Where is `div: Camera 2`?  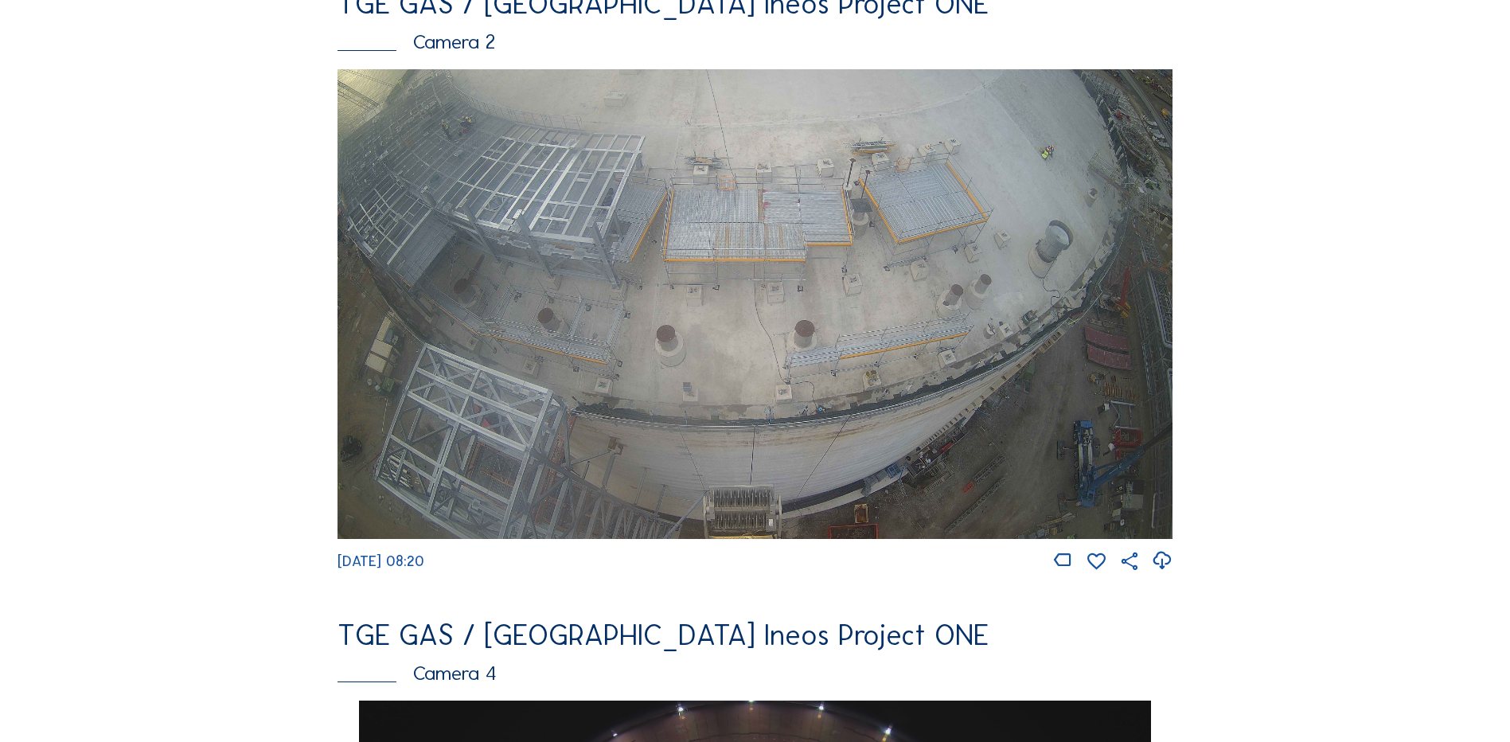
div: Camera 2 is located at coordinates (755, 41).